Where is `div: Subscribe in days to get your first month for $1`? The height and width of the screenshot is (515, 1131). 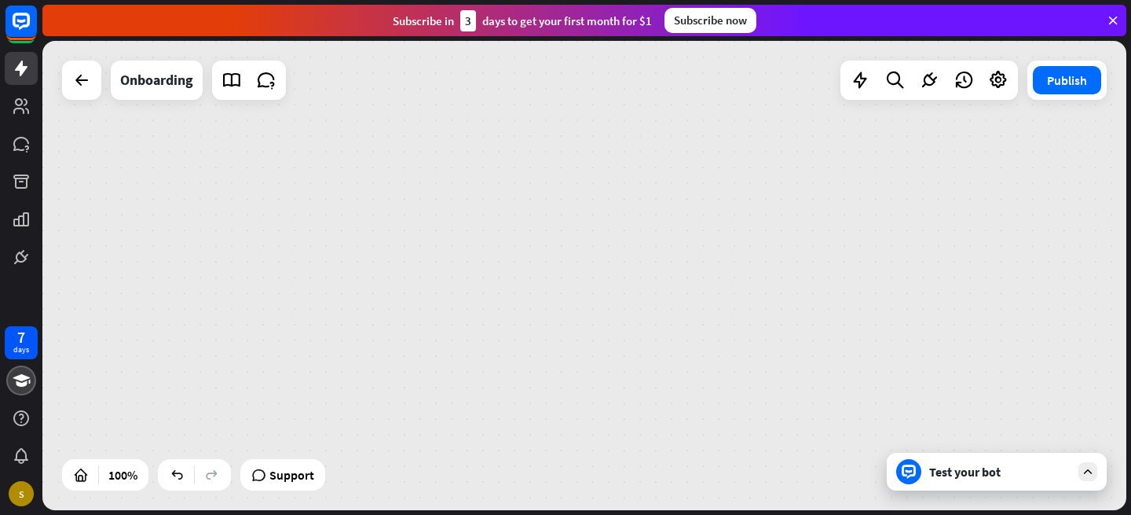
div: Subscribe in days to get your first month for $1 is located at coordinates (522, 20).